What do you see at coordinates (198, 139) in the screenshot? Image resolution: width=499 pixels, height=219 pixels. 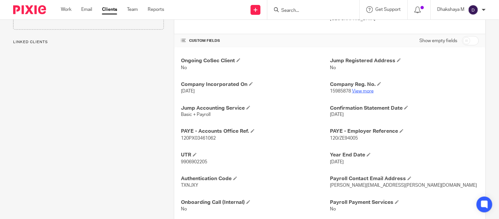 I see `span: 120PX03461062` at bounding box center [198, 139].